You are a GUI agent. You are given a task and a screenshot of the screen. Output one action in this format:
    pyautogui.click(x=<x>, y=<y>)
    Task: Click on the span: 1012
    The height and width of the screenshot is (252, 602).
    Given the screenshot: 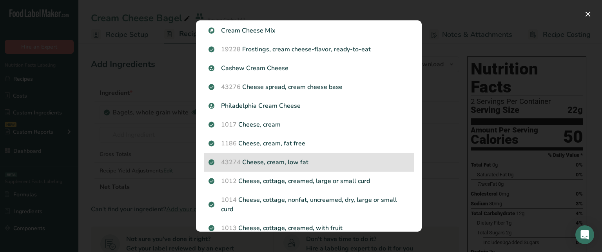 What is the action you would take?
    pyautogui.click(x=229, y=181)
    